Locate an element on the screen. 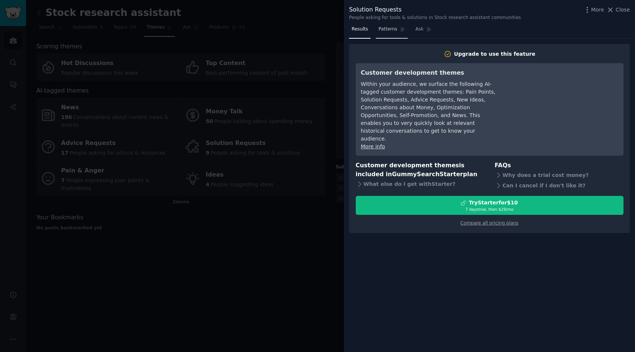 This screenshot has height=352, width=635. a: Patterns is located at coordinates (391, 31).